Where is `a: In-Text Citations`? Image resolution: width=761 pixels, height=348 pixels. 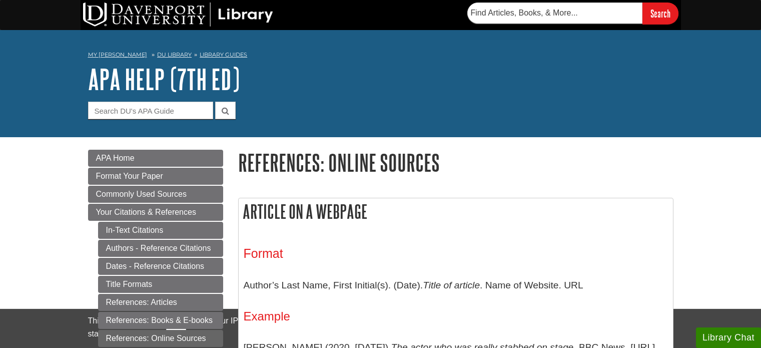
a: In-Text Citations is located at coordinates (161, 230).